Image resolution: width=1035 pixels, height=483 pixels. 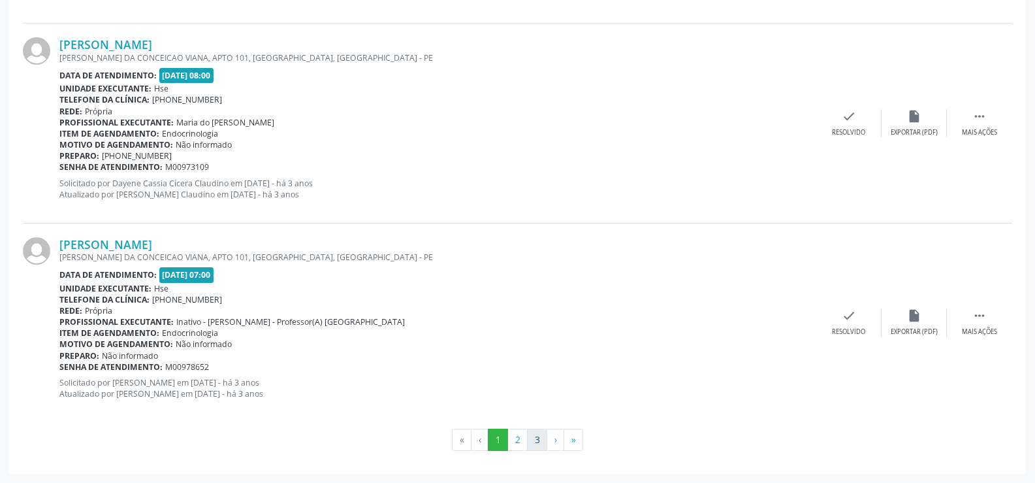 What do you see at coordinates (555, 440) in the screenshot?
I see `button: Go to next page` at bounding box center [555, 440].